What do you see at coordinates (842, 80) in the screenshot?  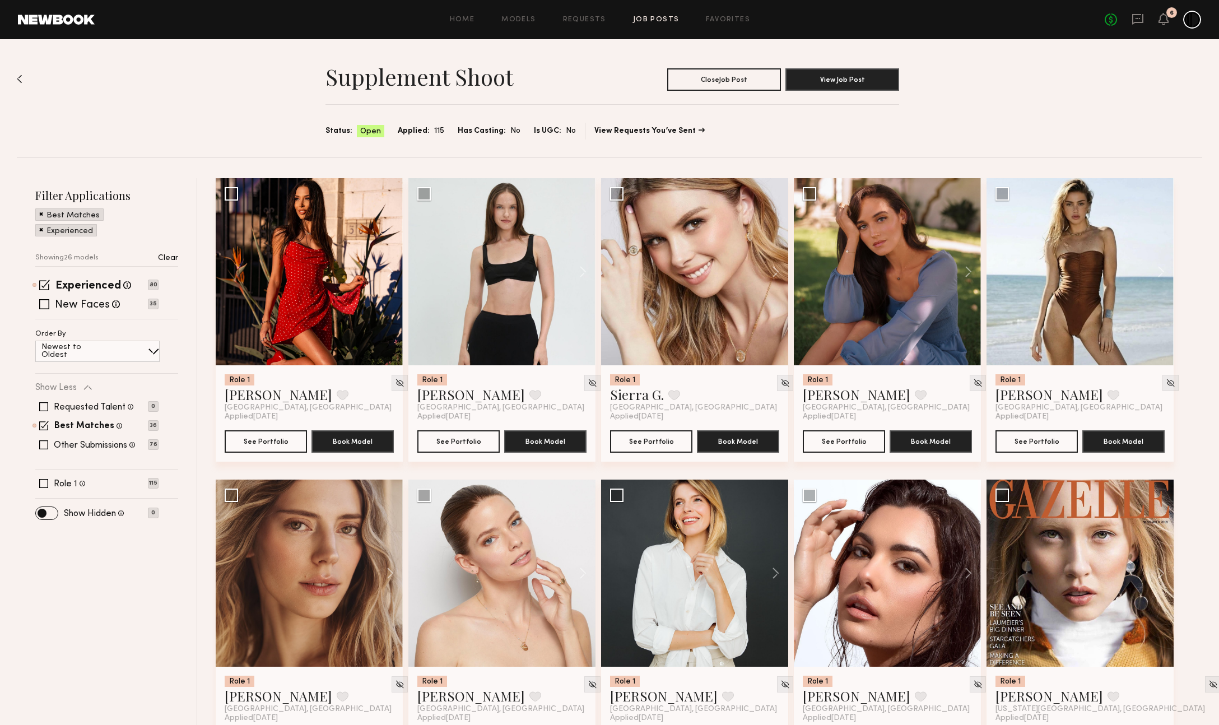 I see `a: View Job Post` at bounding box center [842, 80].